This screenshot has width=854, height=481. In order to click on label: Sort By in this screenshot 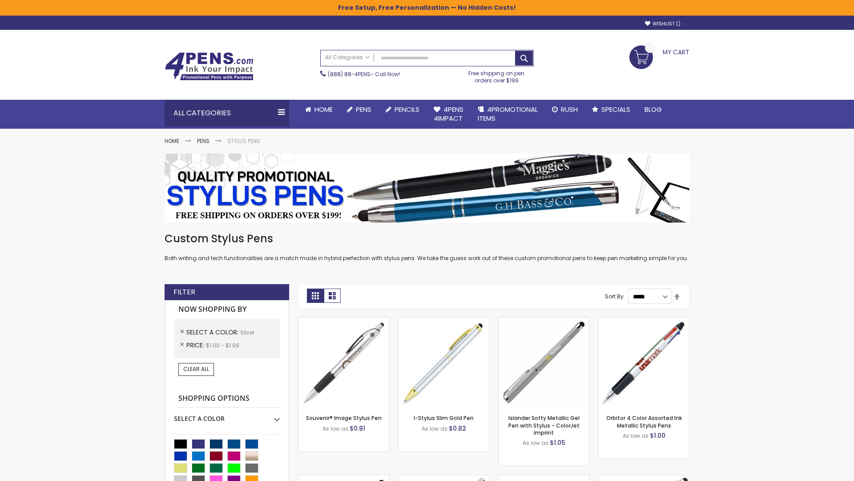, I will do `click(614, 296)`.